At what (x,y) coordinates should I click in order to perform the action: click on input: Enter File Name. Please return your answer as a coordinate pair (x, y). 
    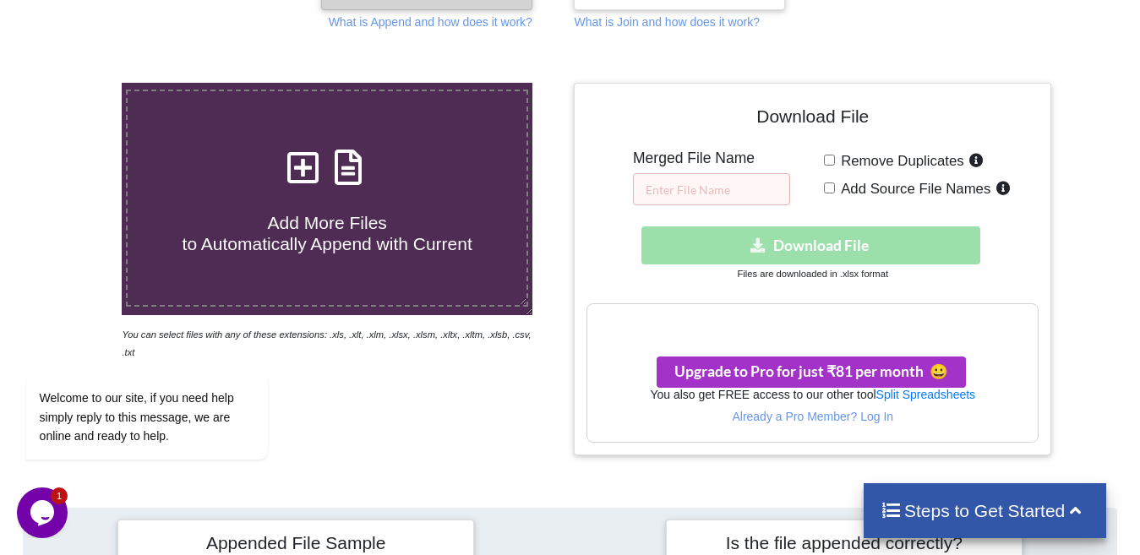
    Looking at the image, I should click on (711, 189).